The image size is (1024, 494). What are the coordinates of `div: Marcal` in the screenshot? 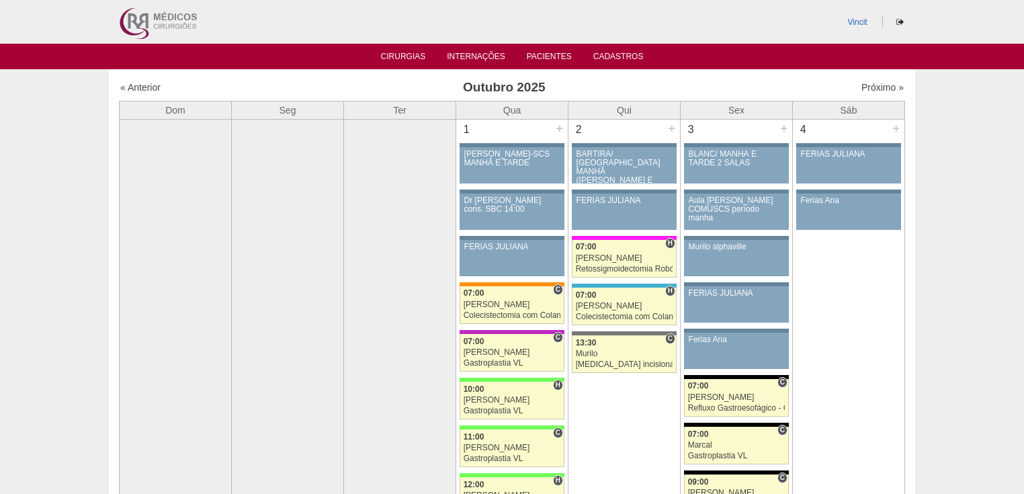 It's located at (736, 445).